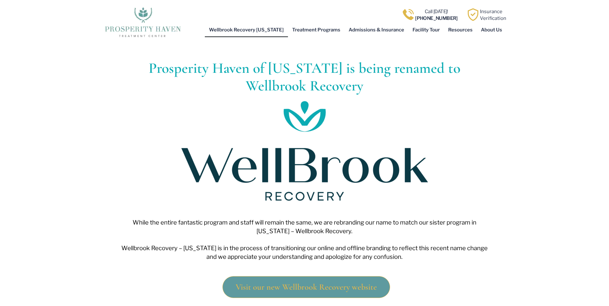  What do you see at coordinates (143, 22) in the screenshot?
I see `img: The logo for Prosperity Haven Addiction Recovery Center.` at bounding box center [143, 22].